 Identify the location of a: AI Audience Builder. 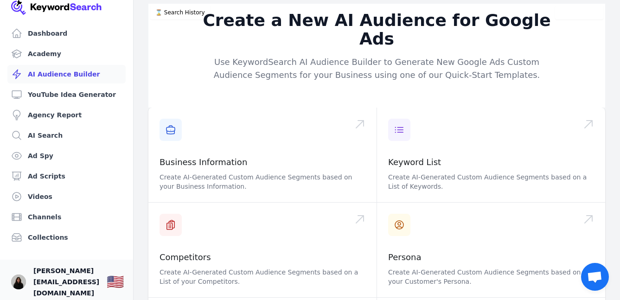
(66, 74).